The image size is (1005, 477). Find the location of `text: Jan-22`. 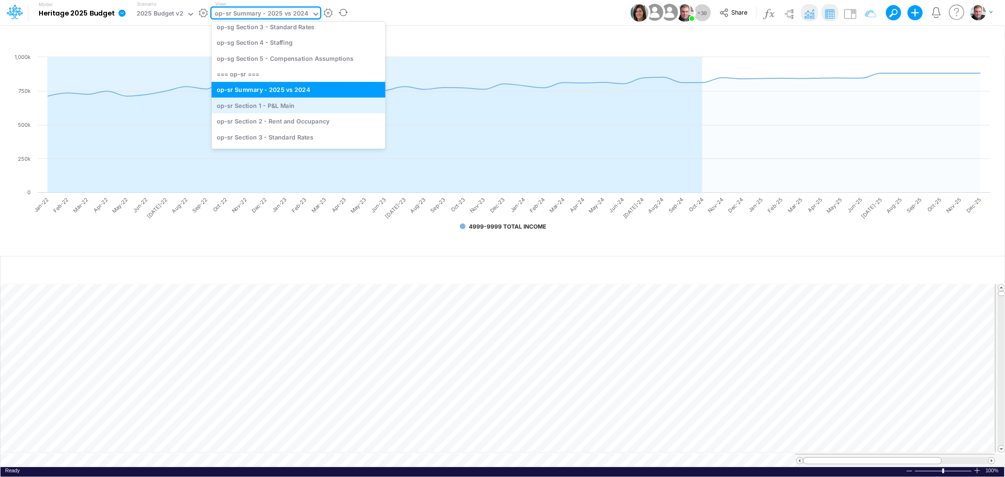

text: Jan-22 is located at coordinates (41, 204).